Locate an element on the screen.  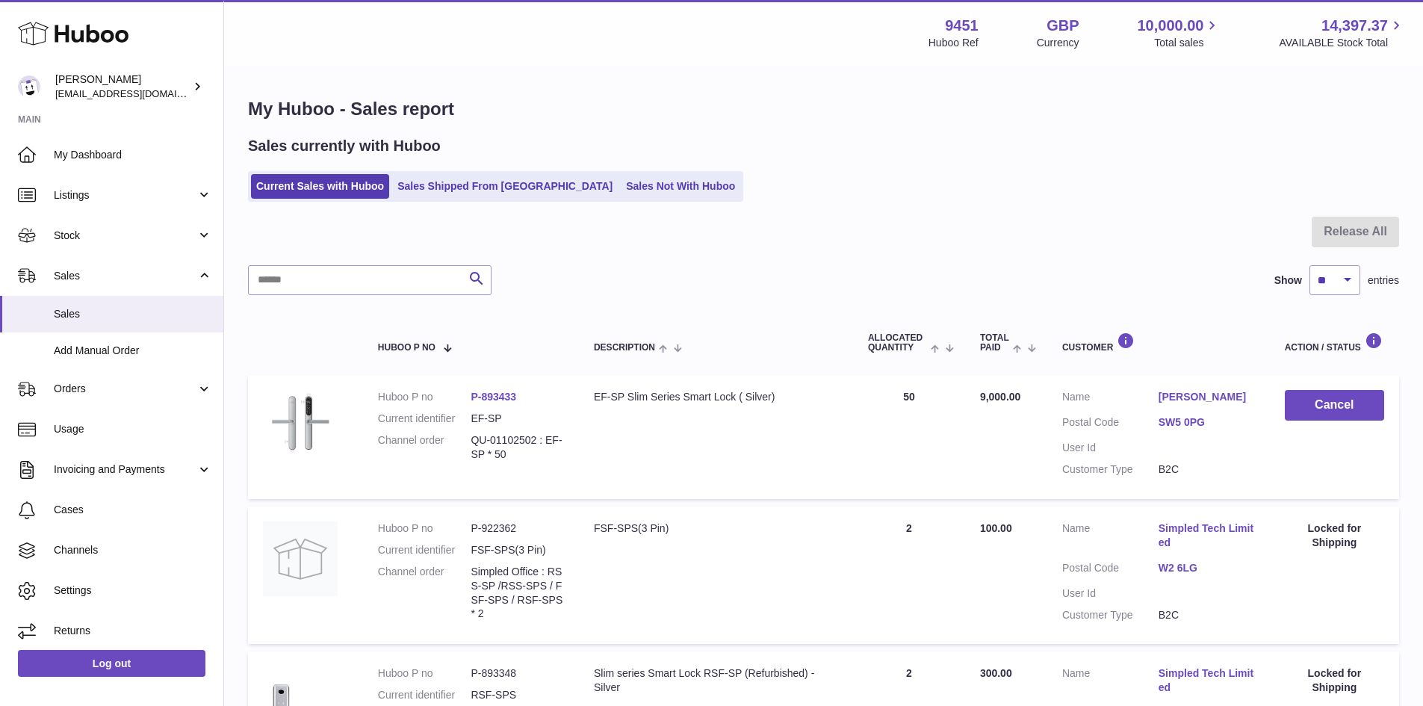
div: Huboo Ref is located at coordinates (953, 43).